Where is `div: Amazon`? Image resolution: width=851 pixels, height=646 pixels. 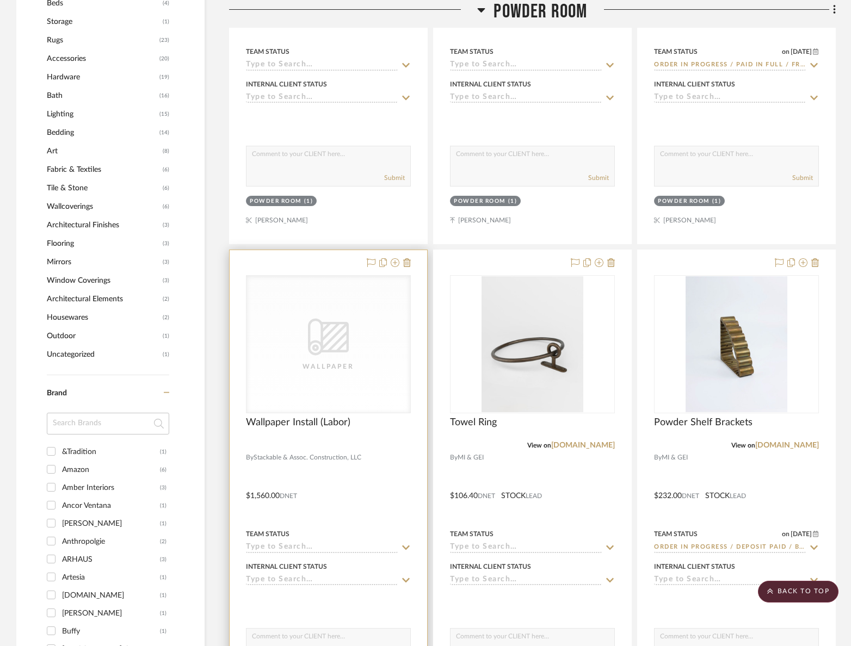
div: Amazon is located at coordinates (111, 470).